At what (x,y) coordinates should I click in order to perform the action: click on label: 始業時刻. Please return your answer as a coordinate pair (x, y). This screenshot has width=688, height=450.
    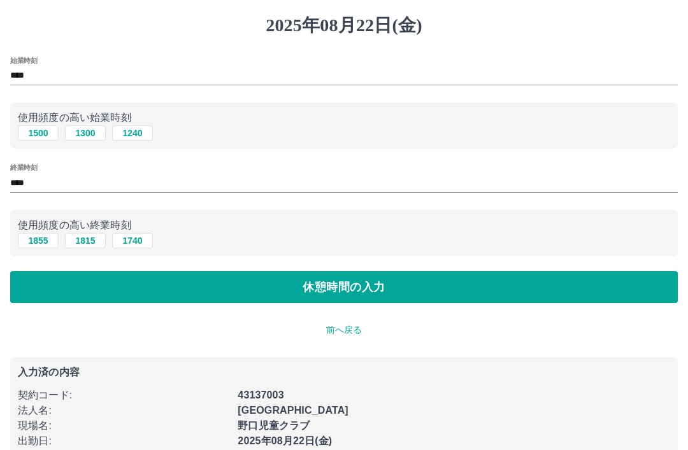
    Looking at the image, I should click on (24, 60).